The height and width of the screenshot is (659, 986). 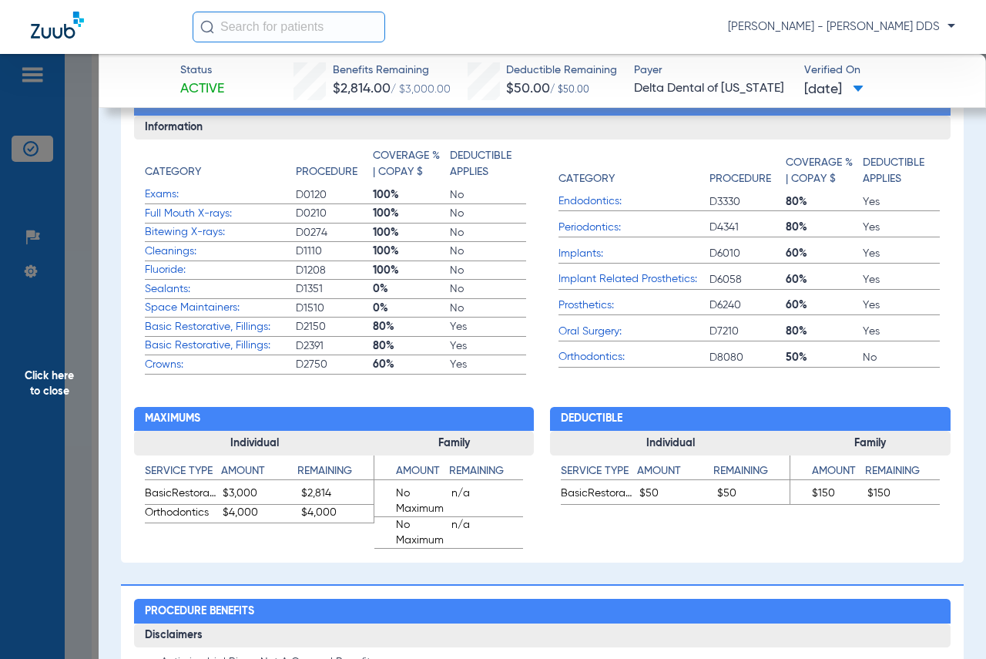 I want to click on input: Search for patients, so click(x=289, y=27).